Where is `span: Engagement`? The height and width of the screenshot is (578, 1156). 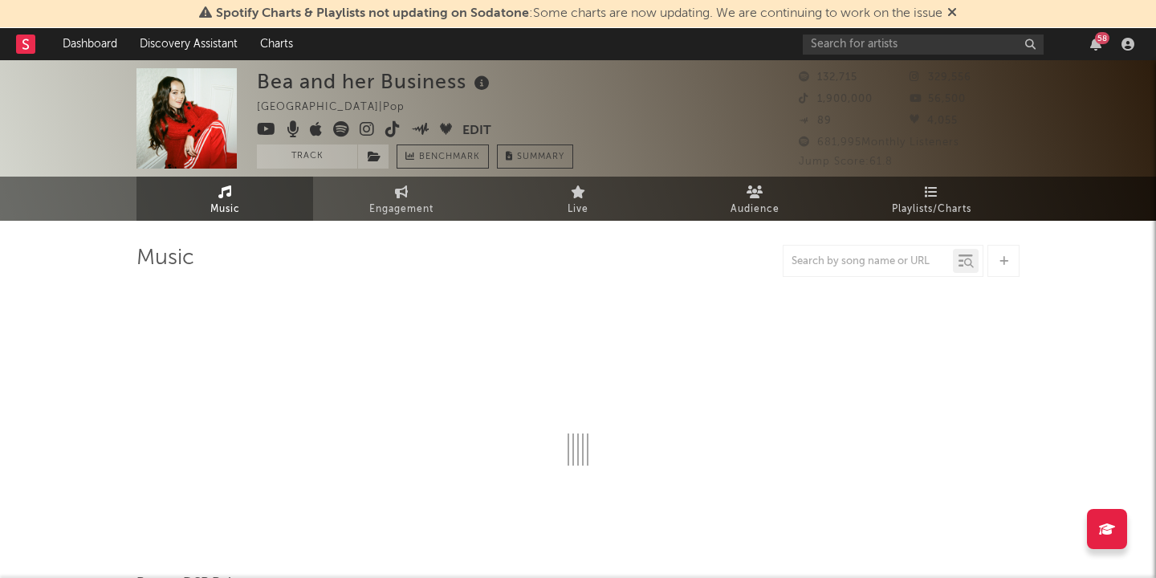
span: Engagement is located at coordinates (402, 210).